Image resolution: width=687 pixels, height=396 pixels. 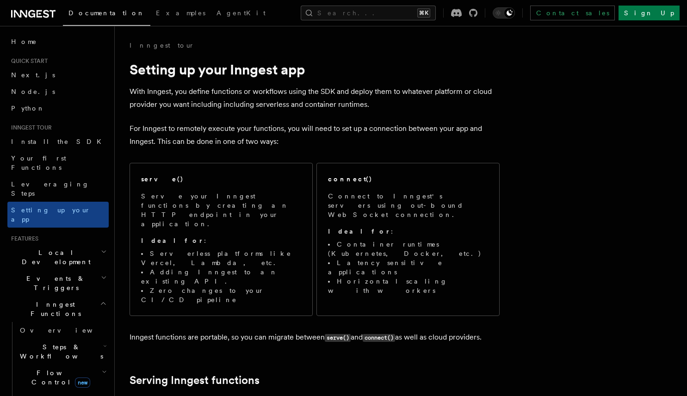 I want to click on li: Adding Inngest to an existing API., so click(x=221, y=277).